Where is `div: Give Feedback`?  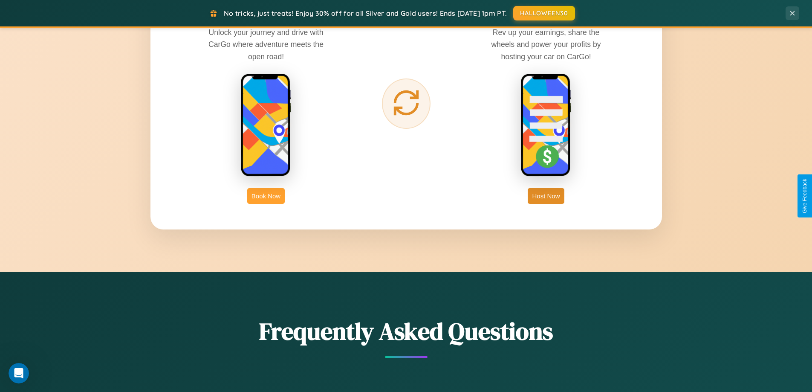
div: Give Feedback is located at coordinates (805, 196).